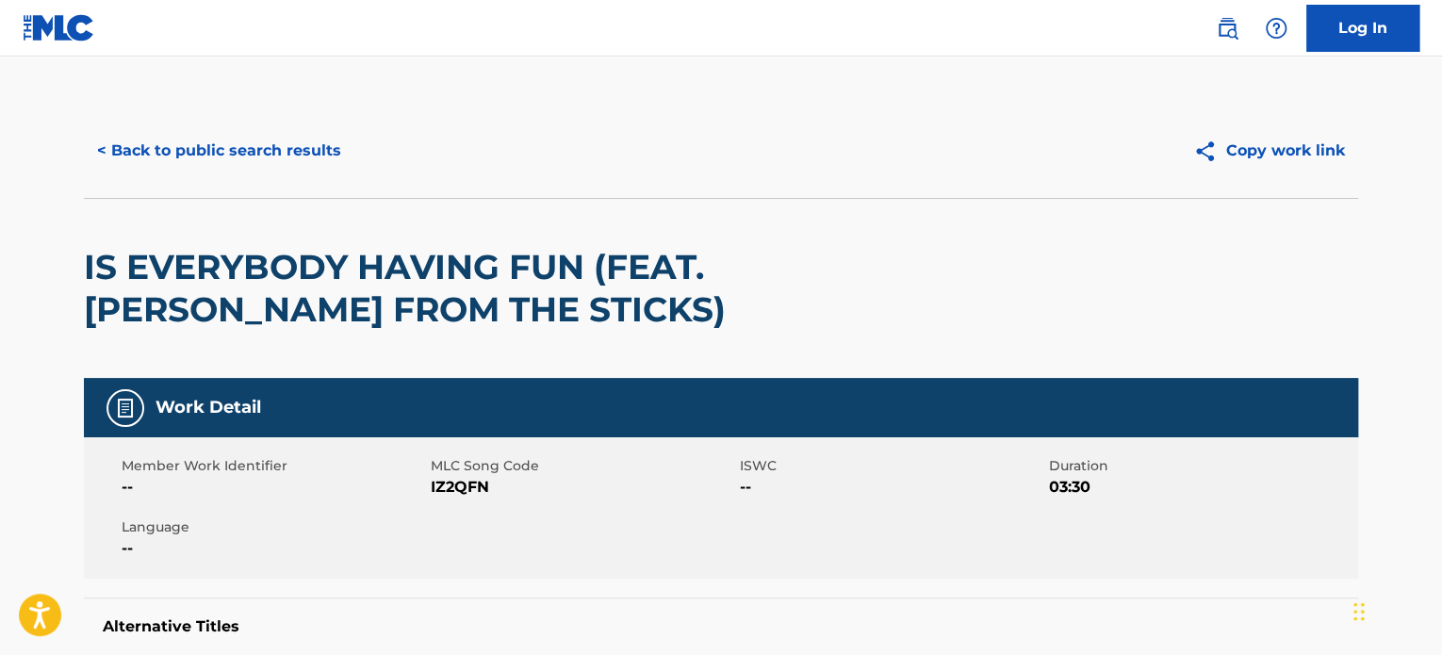  I want to click on img: MLC Logo, so click(58, 27).